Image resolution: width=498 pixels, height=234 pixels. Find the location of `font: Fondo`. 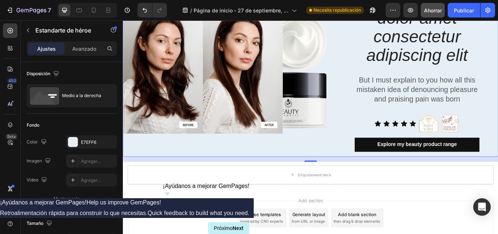

font: Fondo is located at coordinates (33, 125).